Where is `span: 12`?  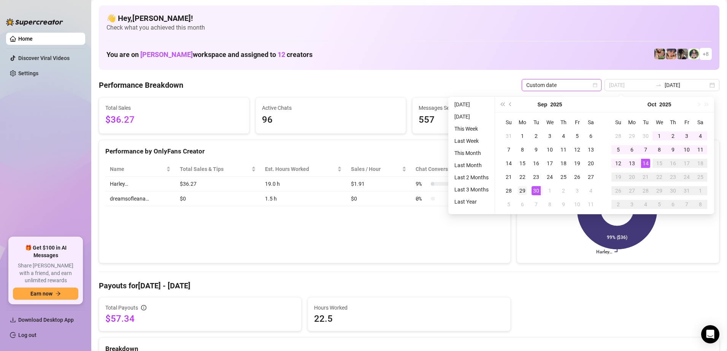 span: 12 is located at coordinates (281, 54).